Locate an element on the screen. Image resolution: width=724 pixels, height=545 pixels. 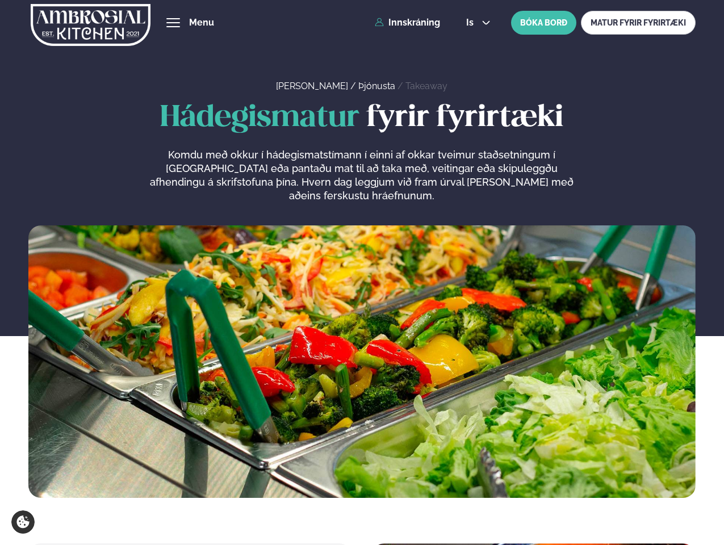
span: Hádegismatur is located at coordinates (260, 118).